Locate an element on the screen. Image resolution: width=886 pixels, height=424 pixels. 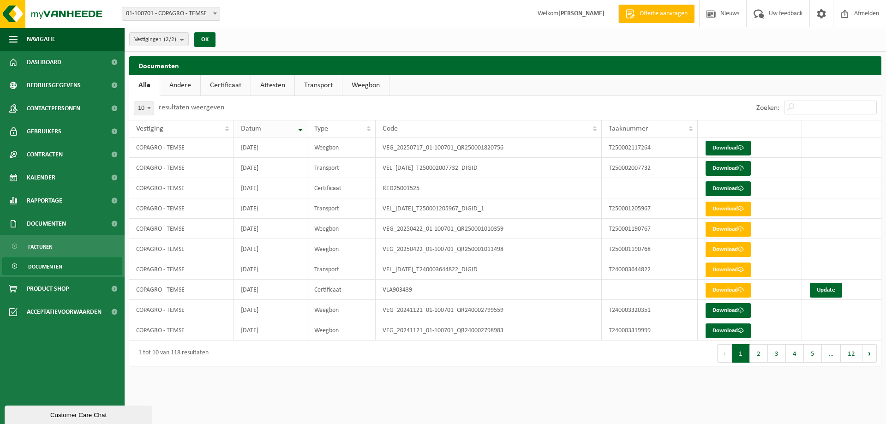
span: Rapportage is located at coordinates (44, 201).